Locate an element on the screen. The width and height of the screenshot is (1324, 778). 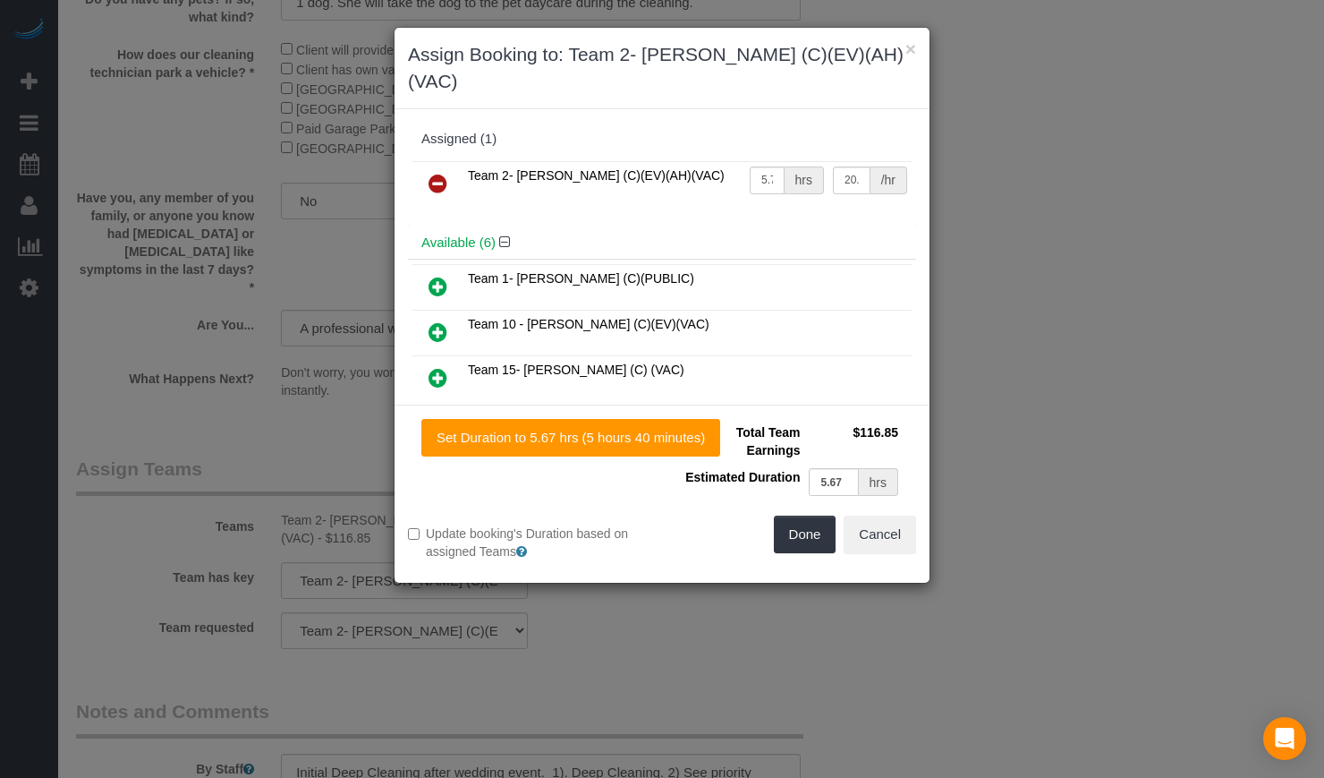
h4: Available (6) is located at coordinates (662, 242).